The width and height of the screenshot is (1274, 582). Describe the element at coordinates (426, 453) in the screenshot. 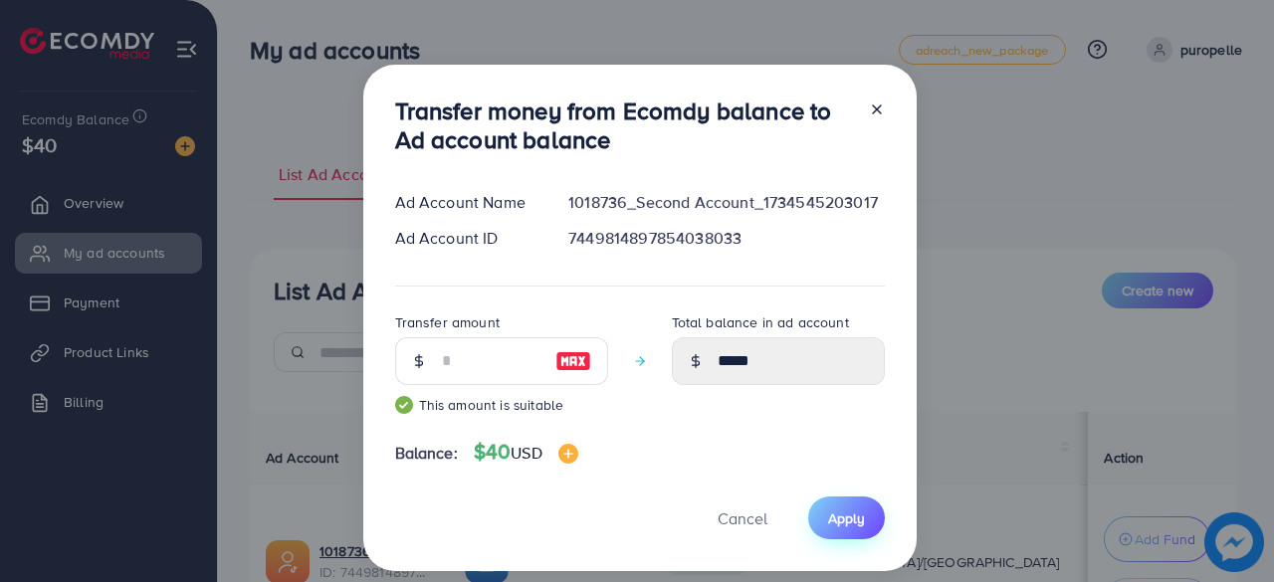

I see `span: Balance:` at that location.